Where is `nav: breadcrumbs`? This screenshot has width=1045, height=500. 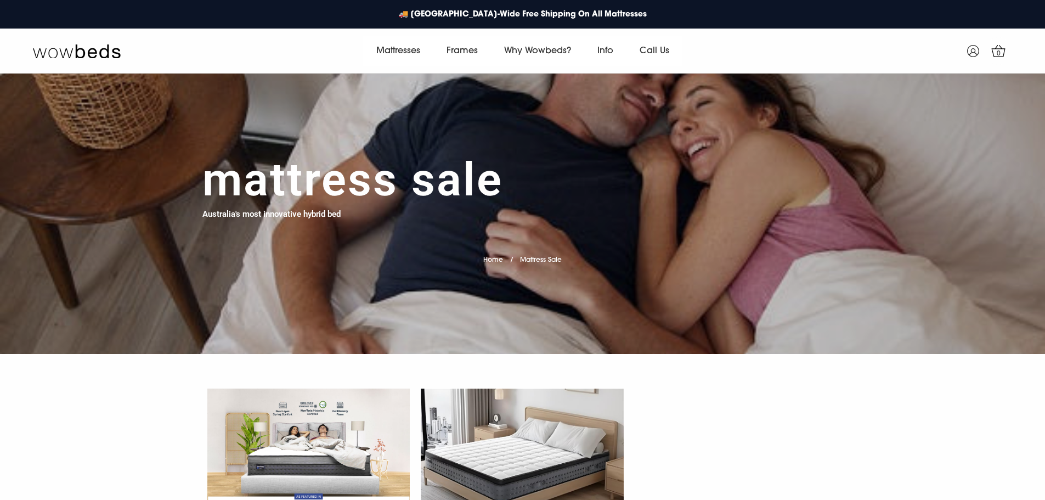 nav: breadcrumbs is located at coordinates (523, 256).